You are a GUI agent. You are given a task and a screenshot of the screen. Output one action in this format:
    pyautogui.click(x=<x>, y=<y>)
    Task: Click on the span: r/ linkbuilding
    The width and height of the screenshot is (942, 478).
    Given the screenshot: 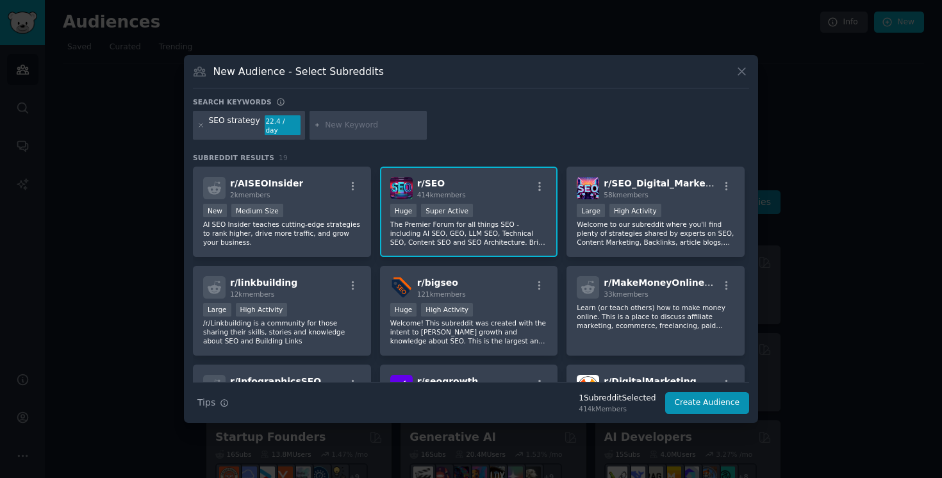 What is the action you would take?
    pyautogui.click(x=263, y=283)
    